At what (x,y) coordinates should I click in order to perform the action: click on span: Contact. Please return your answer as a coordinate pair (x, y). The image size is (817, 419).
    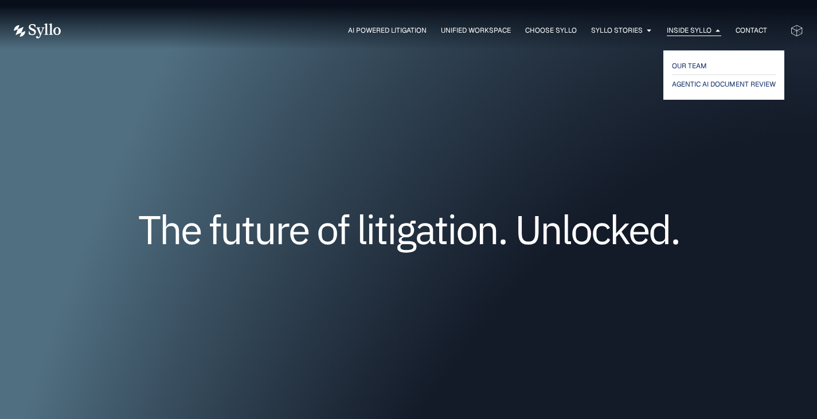
    Looking at the image, I should click on (751, 30).